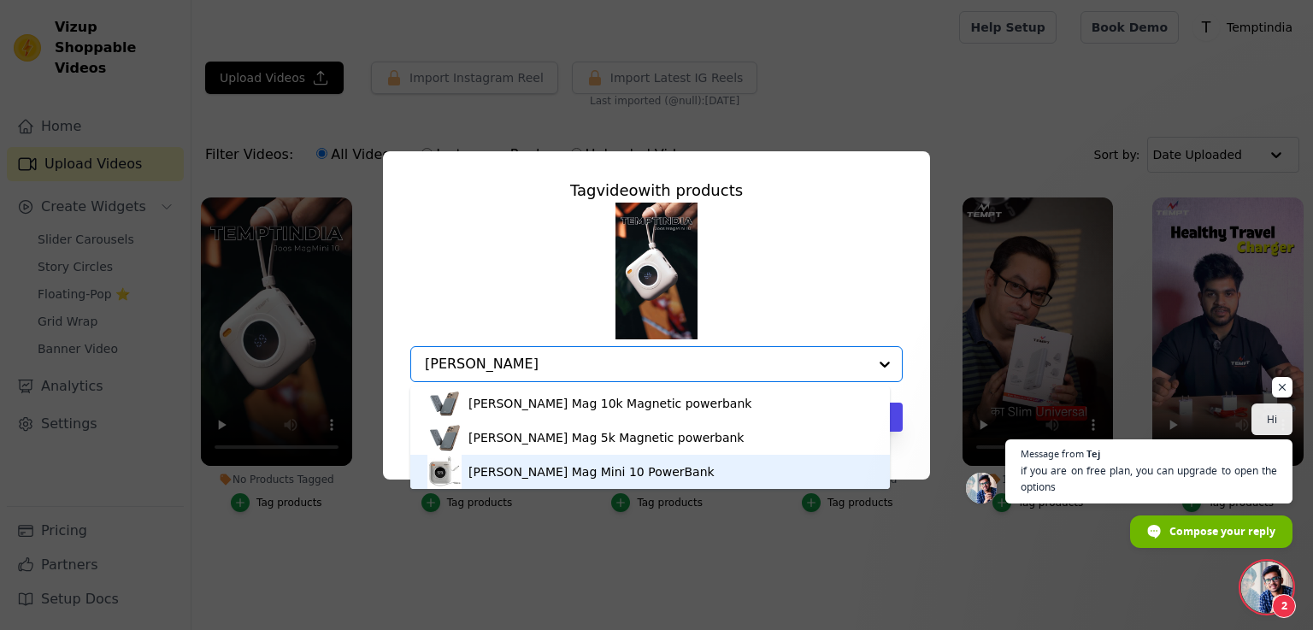 Image resolution: width=1313 pixels, height=630 pixels. I want to click on div: Tag video with products, so click(657, 191).